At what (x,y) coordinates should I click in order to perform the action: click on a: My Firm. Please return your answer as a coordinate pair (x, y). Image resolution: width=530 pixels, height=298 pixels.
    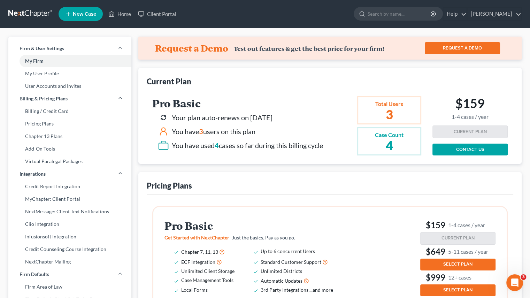
    Looking at the image, I should click on (70, 61).